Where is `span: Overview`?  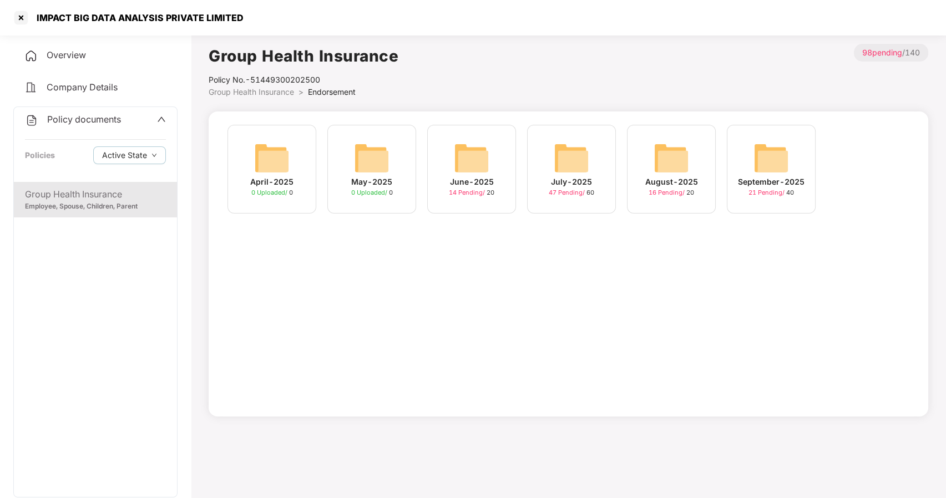
span: Overview is located at coordinates (66, 55).